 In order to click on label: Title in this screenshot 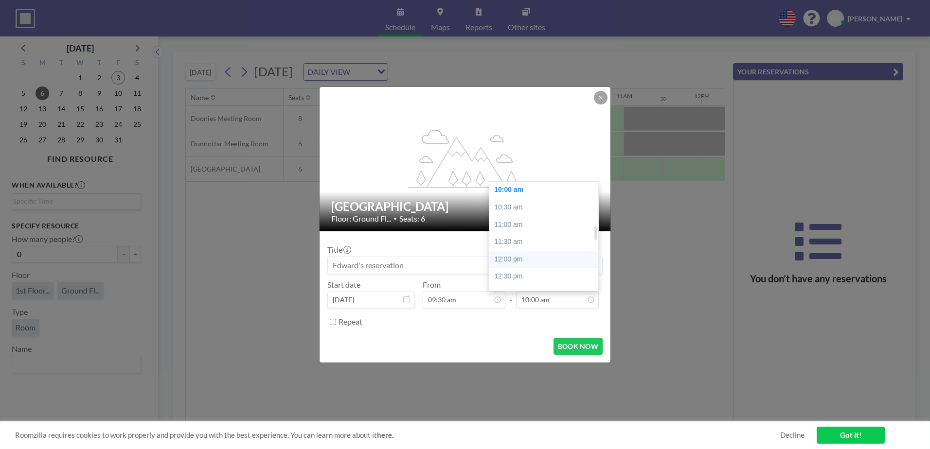, I will do `click(338, 250)`.